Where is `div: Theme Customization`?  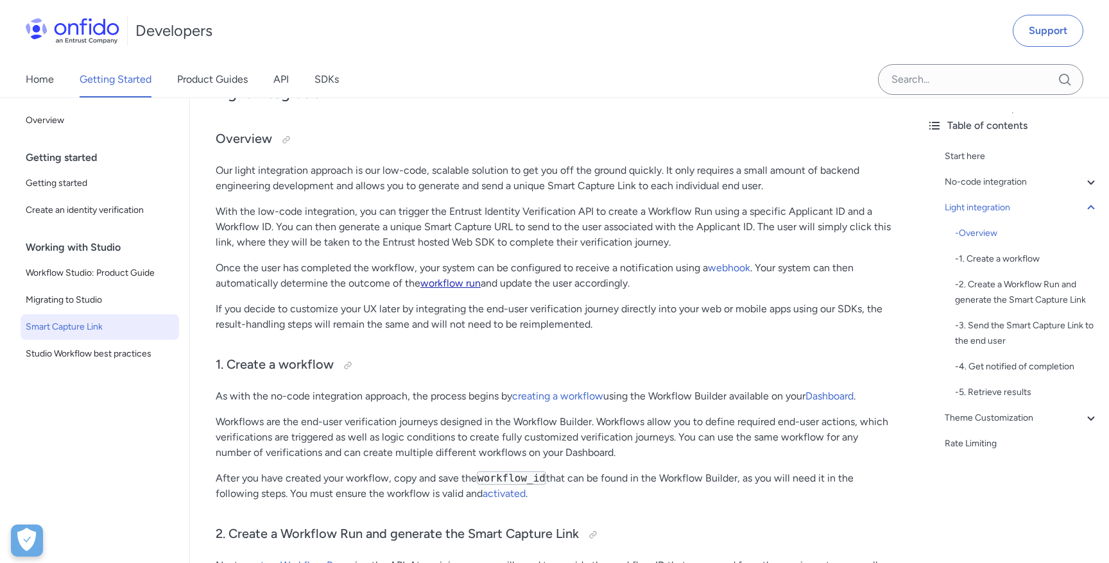 div: Theme Customization is located at coordinates (1021, 418).